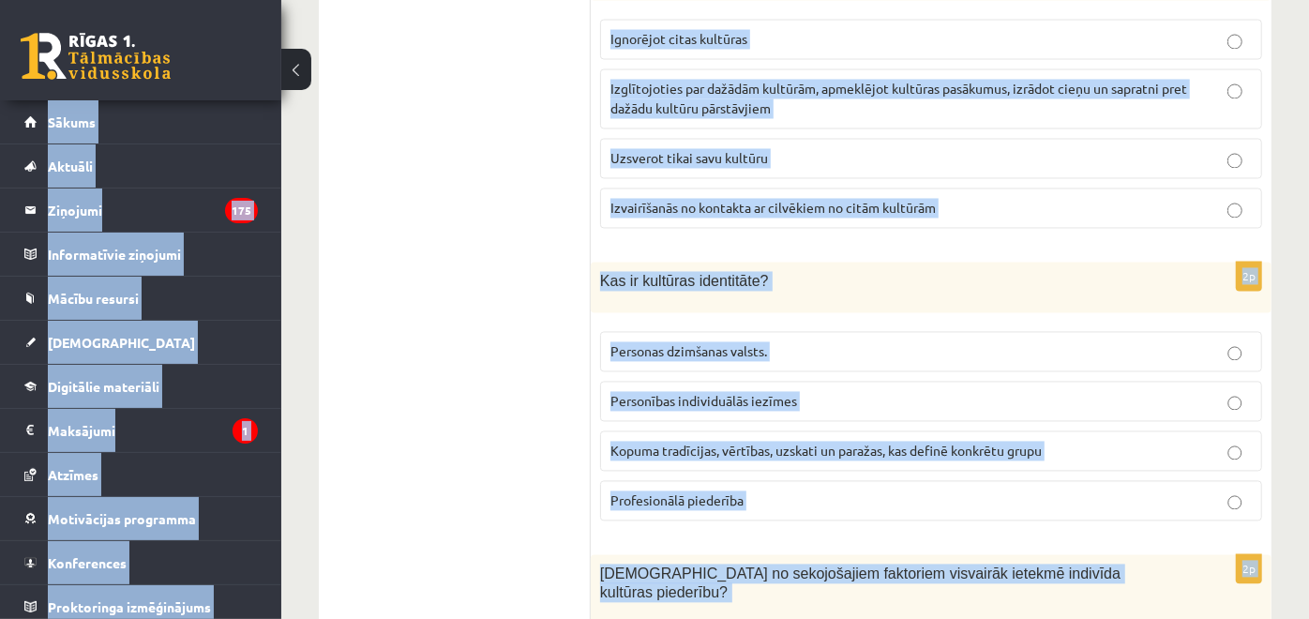 This screenshot has height=619, width=1309. Describe the element at coordinates (141, 210) in the screenshot. I see `a: Ziņojumi175` at that location.